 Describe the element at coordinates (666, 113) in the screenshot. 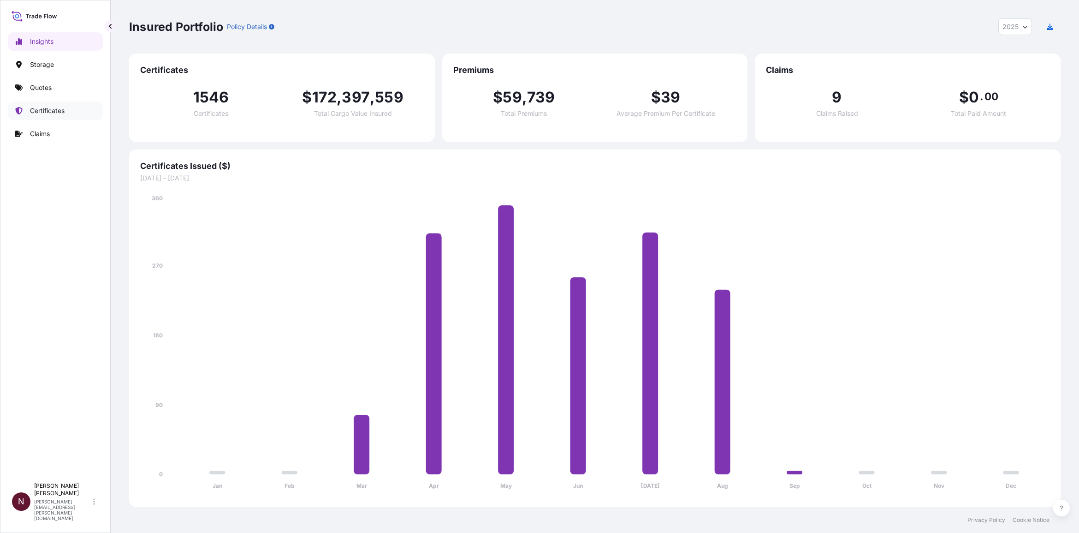

I see `span: Average Premium Per Certificate` at that location.